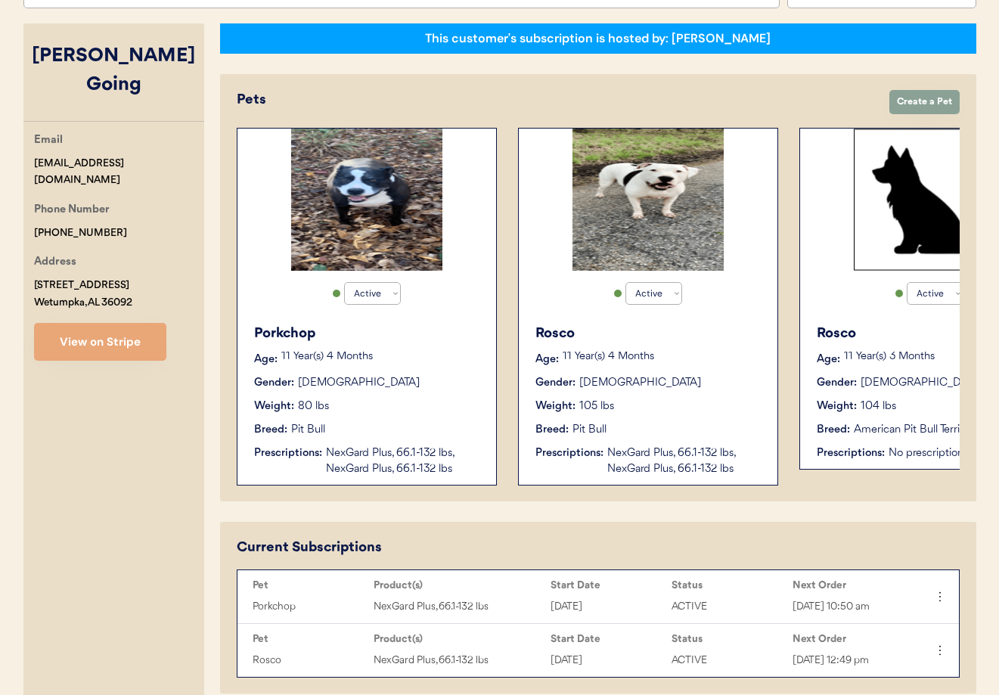  Describe the element at coordinates (597, 406) in the screenshot. I see `div: 105 lbs` at that location.